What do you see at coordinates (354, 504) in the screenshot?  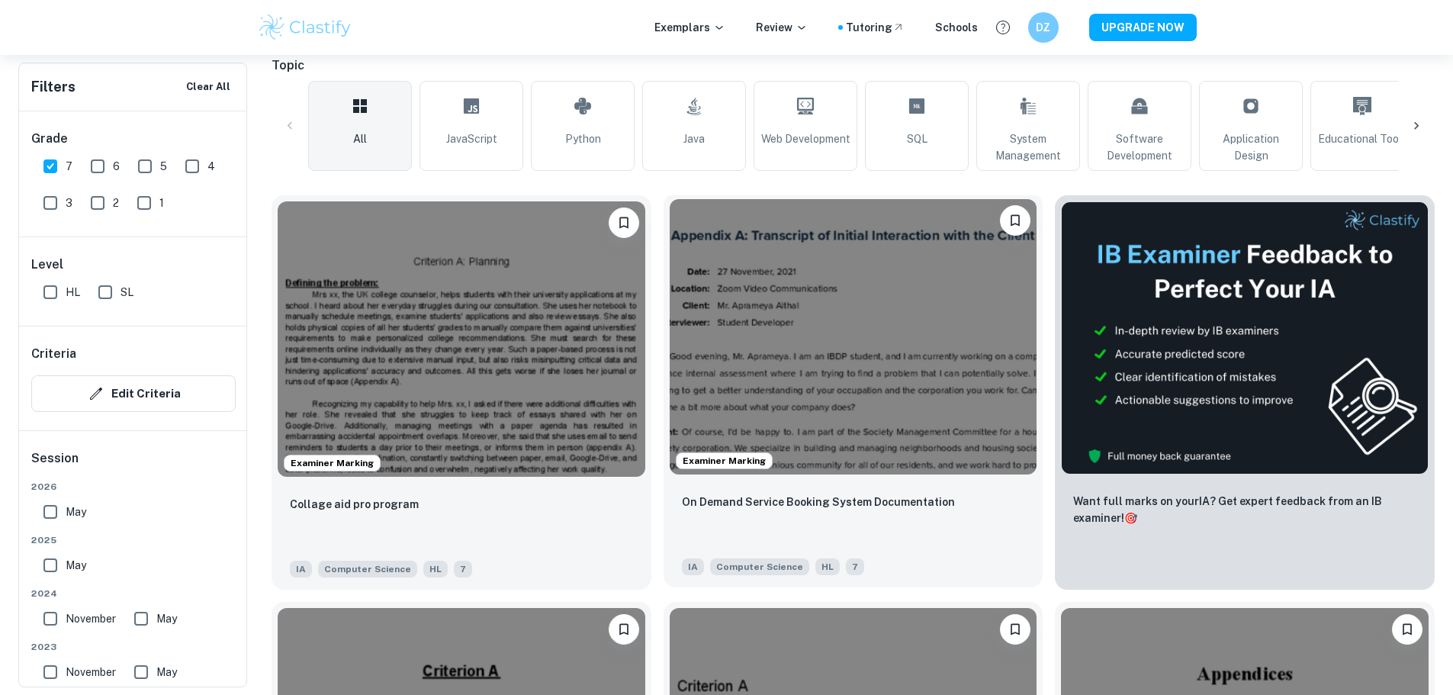 I see `p: Collage aid pro program` at bounding box center [354, 504].